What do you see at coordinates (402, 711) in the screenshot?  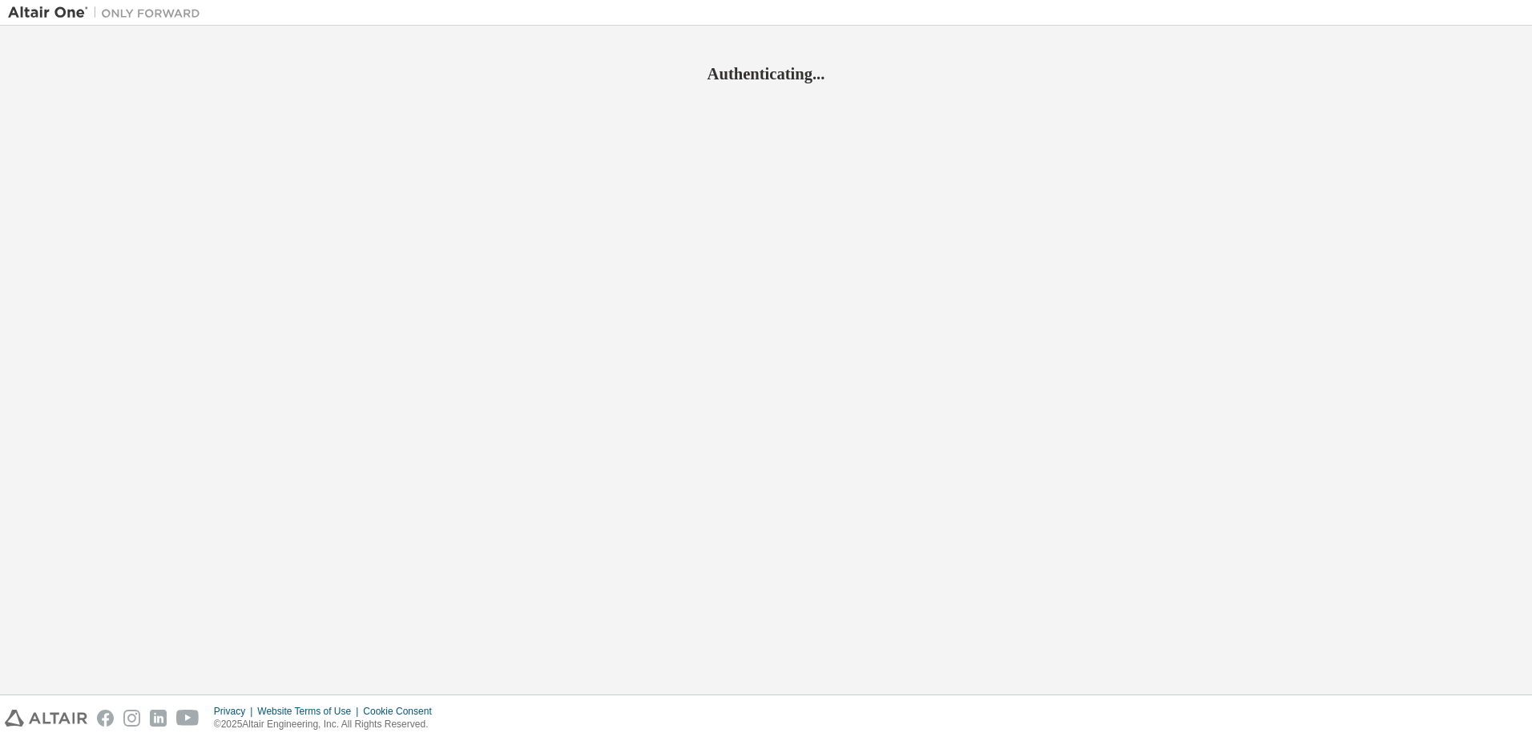 I see `div: Cookie Consent` at bounding box center [402, 711].